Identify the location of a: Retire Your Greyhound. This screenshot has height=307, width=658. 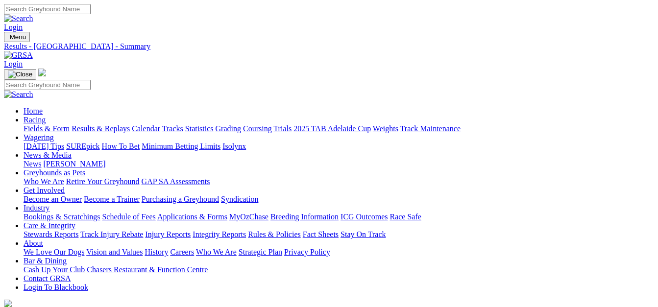
(103, 181).